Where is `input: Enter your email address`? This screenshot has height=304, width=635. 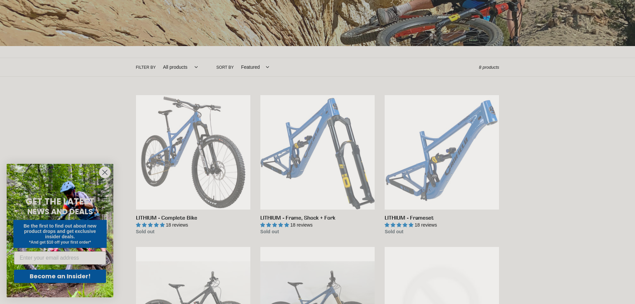 input: Enter your email address is located at coordinates (60, 258).